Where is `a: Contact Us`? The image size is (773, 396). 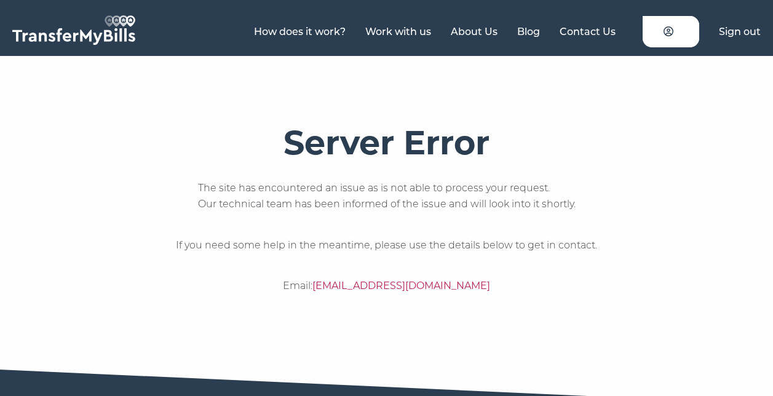
a: Contact Us is located at coordinates (587, 31).